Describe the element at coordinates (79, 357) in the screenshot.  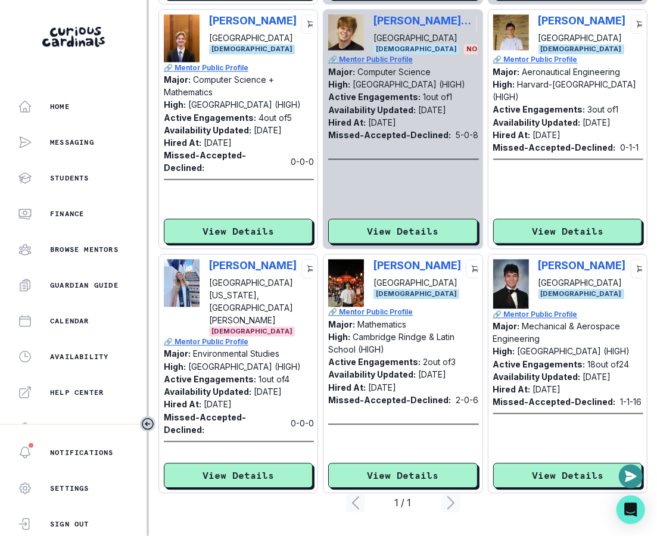
I see `p: Availability` at that location.